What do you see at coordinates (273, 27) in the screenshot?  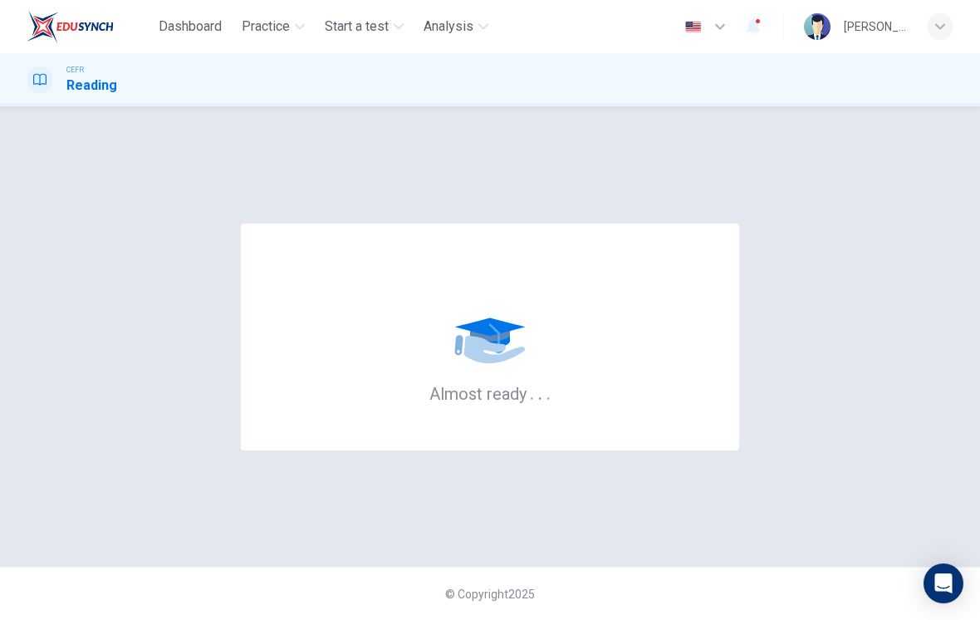 I see `button: Practice` at bounding box center [273, 27].